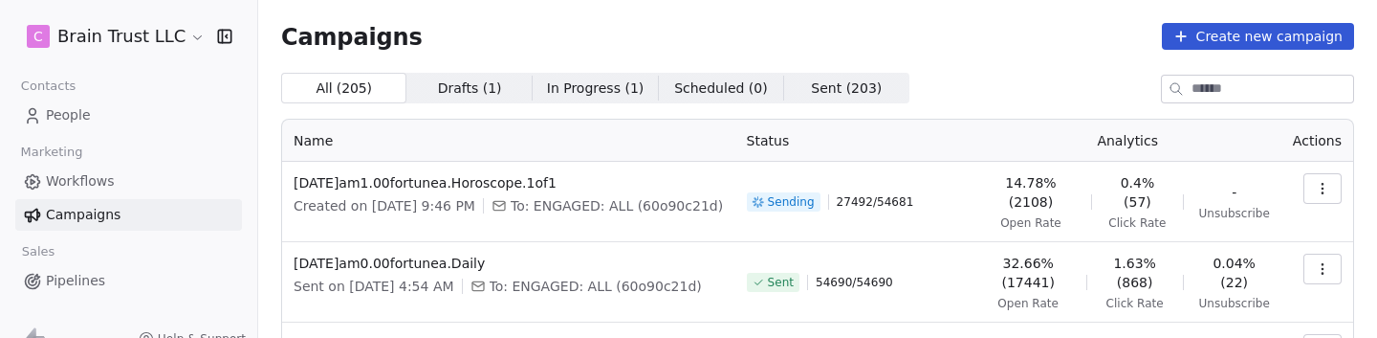 This screenshot has width=1377, height=338. What do you see at coordinates (38, 252) in the screenshot?
I see `span: Sales` at bounding box center [38, 252].